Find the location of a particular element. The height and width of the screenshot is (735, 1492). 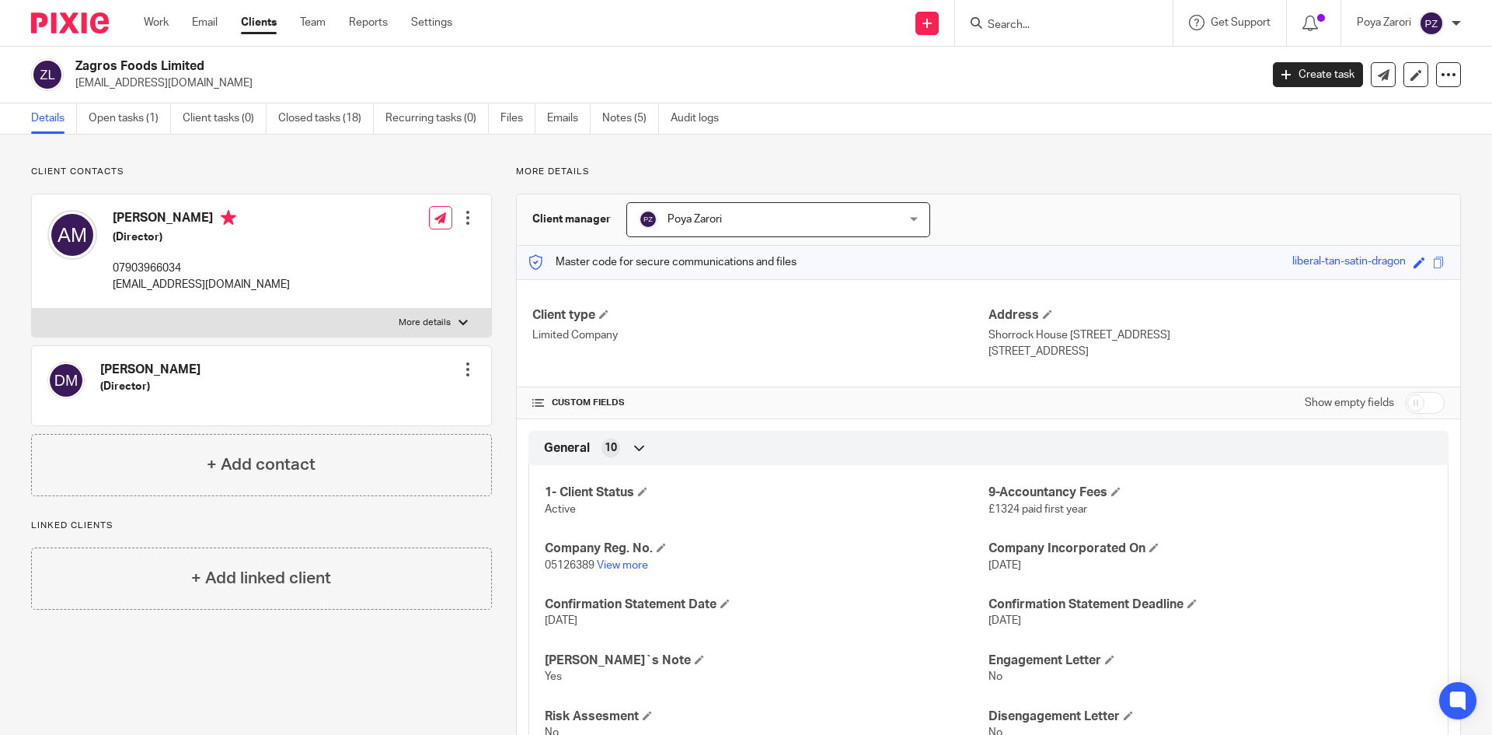

h4: Company Reg. No. is located at coordinates (766, 548).